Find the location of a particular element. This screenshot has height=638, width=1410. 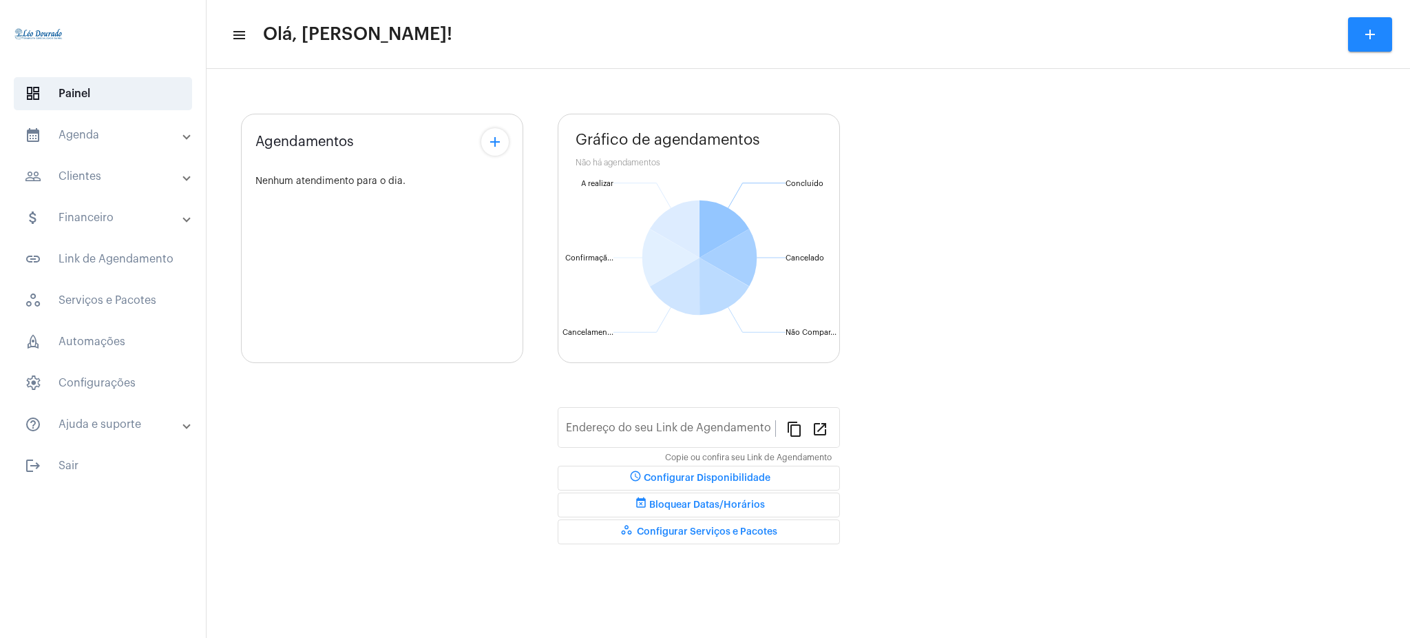

mat-panel-title: Ajuda e suporte is located at coordinates (104, 424).